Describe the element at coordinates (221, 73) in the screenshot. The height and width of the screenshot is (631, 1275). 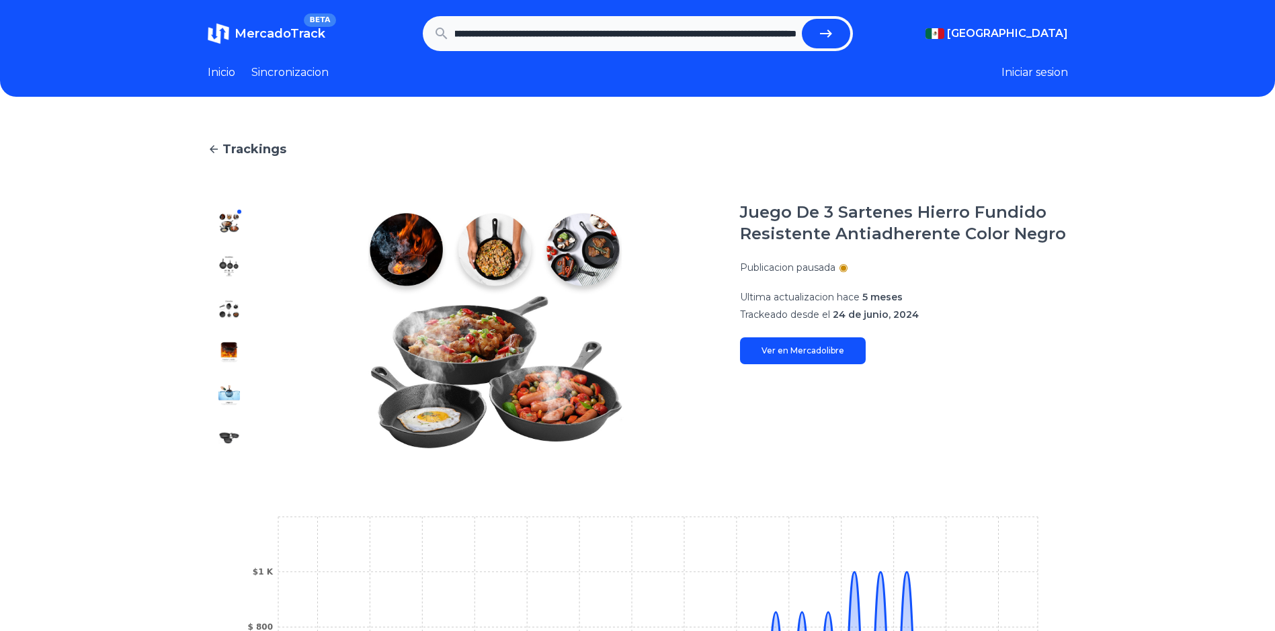
I see `a: Inicio` at that location.